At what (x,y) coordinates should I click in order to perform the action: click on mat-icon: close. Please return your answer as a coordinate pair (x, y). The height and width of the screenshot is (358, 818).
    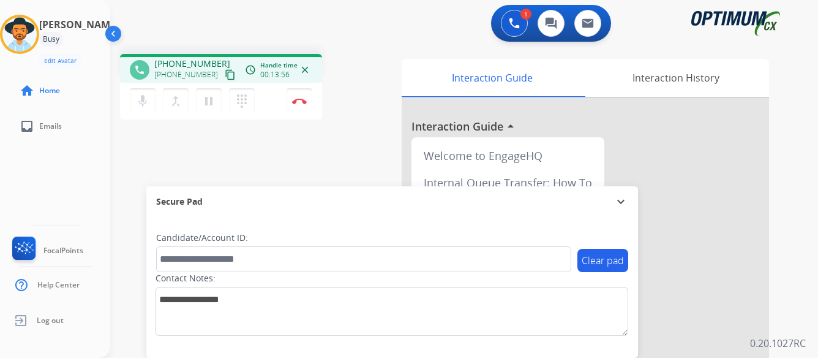
    Looking at the image, I should click on (305, 70).